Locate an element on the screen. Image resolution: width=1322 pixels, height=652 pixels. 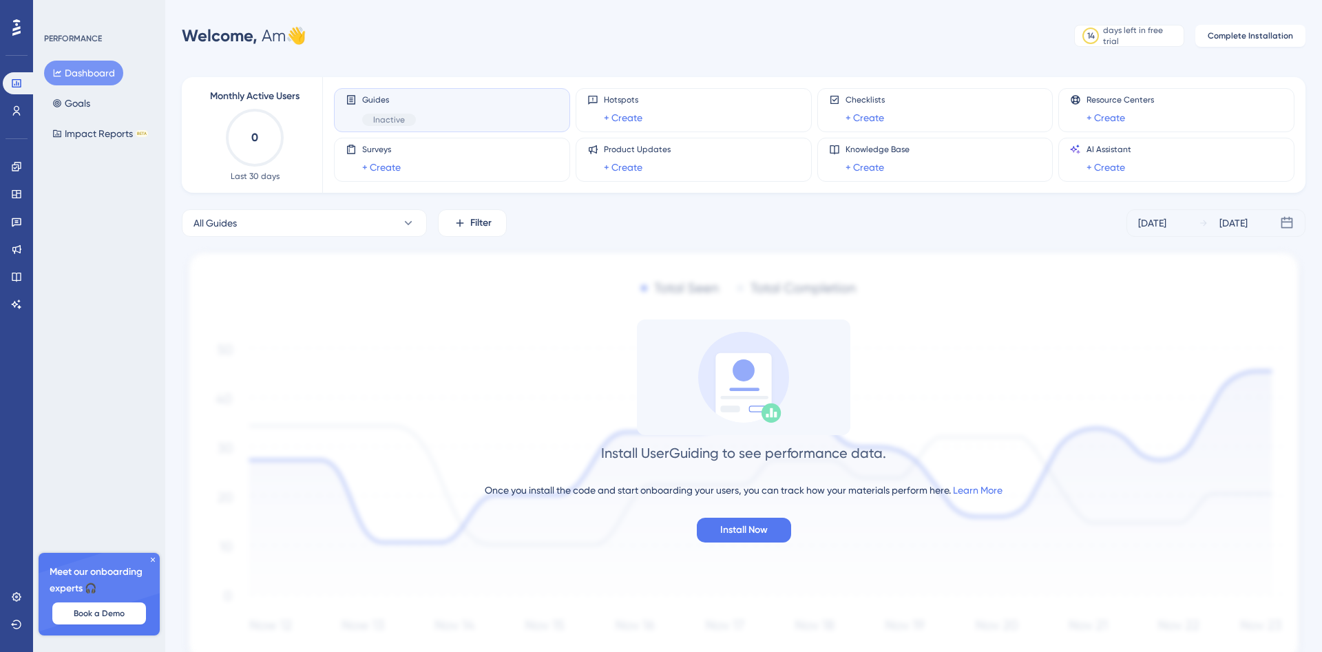
span: Knowledge Base is located at coordinates (877, 149).